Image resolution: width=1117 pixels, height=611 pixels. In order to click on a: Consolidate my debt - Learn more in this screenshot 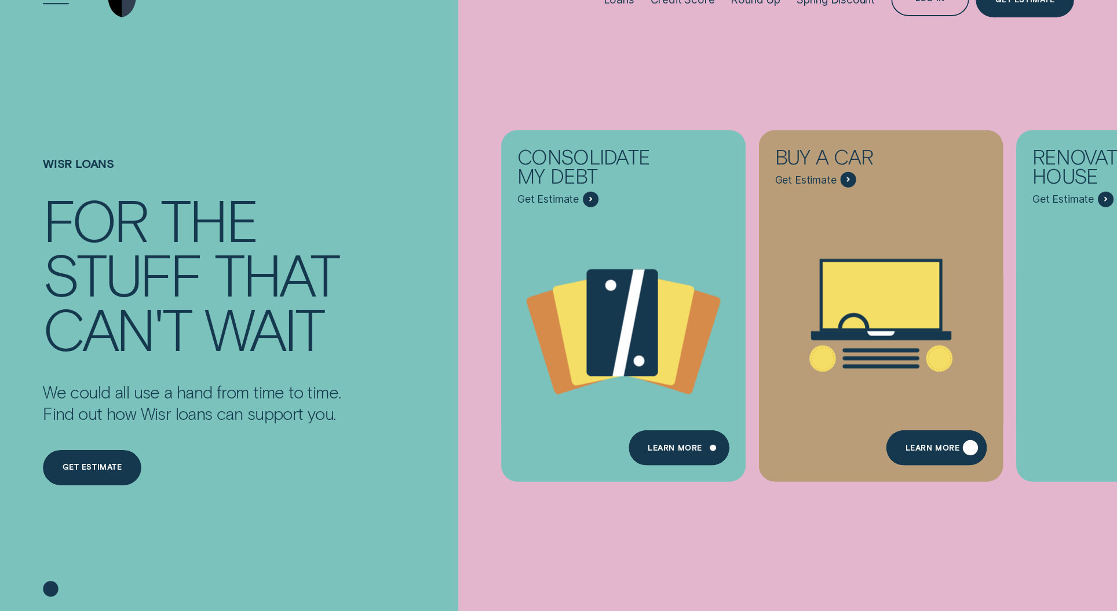, I will do `click(624, 301)`.